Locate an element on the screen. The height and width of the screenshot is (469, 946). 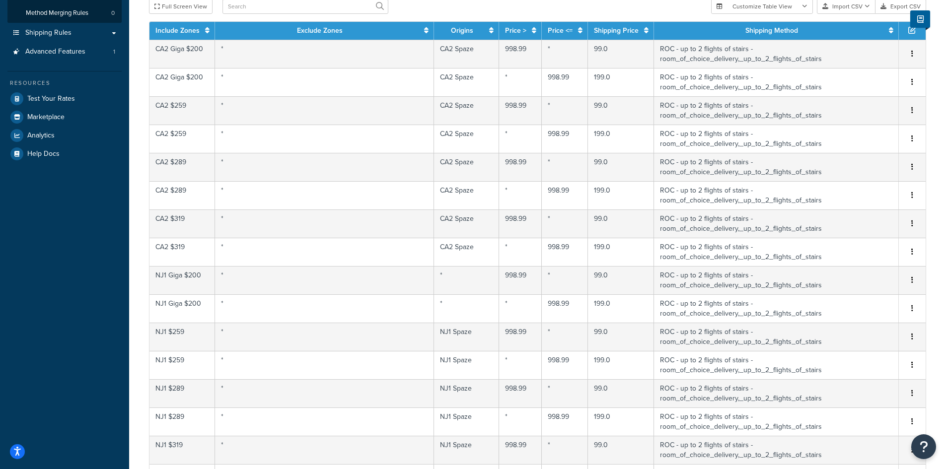
span: Test Your Rates is located at coordinates (51, 99).